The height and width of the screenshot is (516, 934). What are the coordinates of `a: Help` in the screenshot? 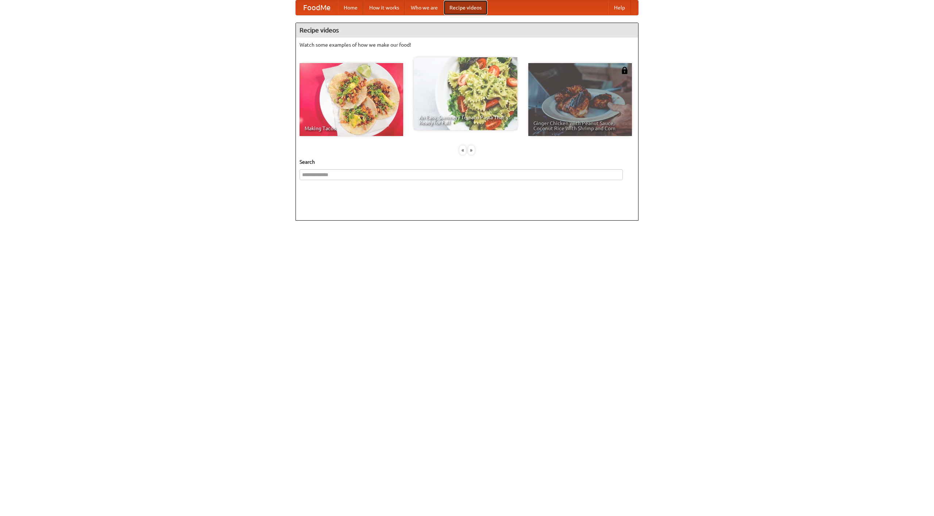 It's located at (619, 8).